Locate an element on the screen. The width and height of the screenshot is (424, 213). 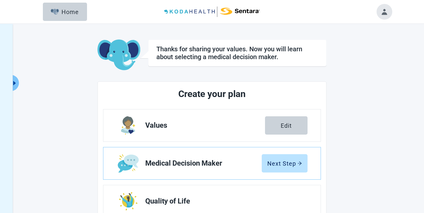
img: Koda Elephant is located at coordinates (119, 55).